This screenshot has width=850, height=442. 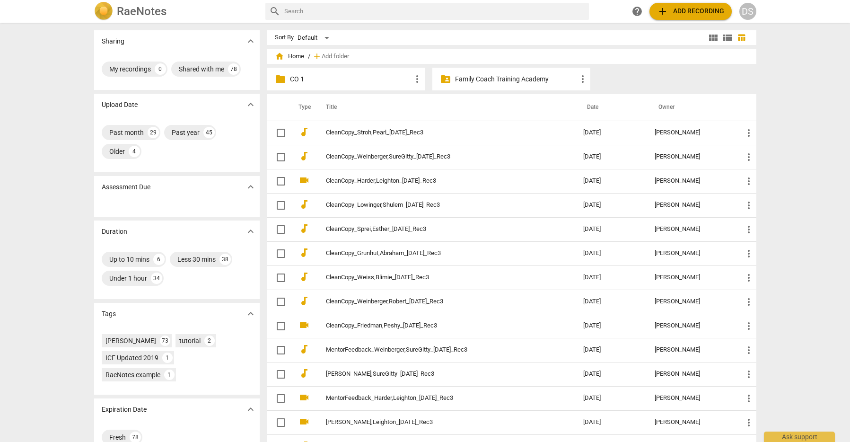 What do you see at coordinates (157, 278) in the screenshot?
I see `div: 34` at bounding box center [157, 278].